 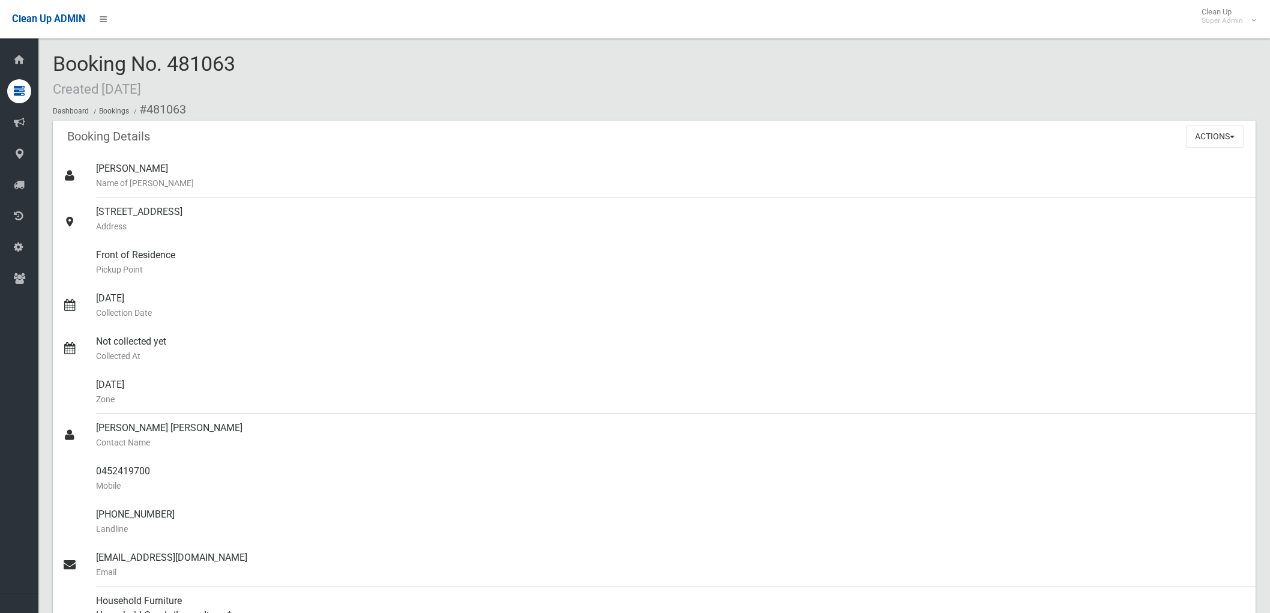 I want to click on small: Collected At, so click(x=671, y=356).